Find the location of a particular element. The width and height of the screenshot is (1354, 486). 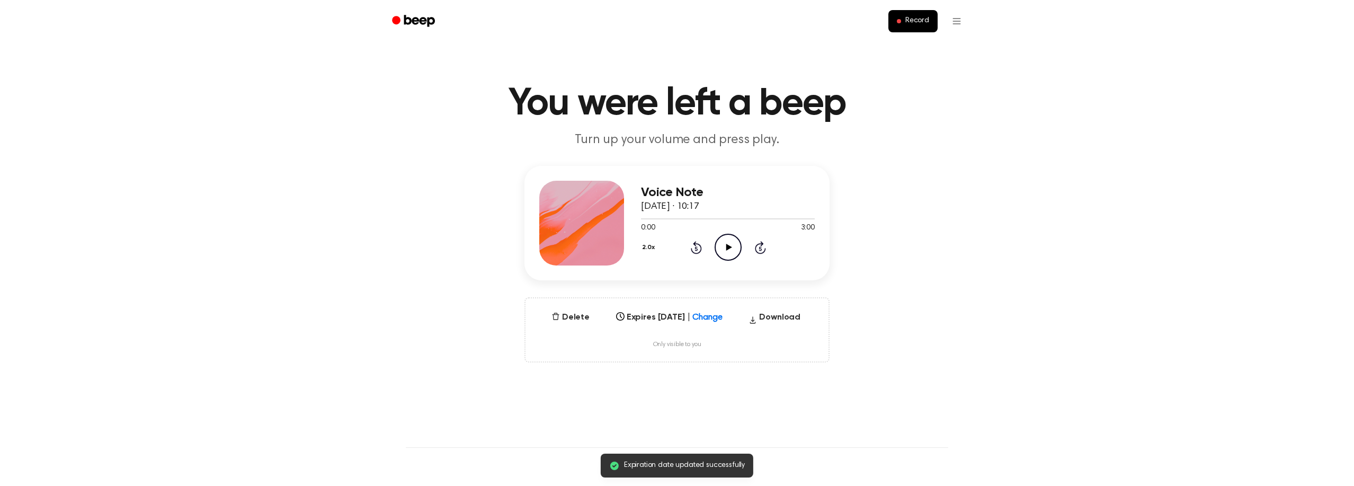

button: Delete is located at coordinates (570, 317).